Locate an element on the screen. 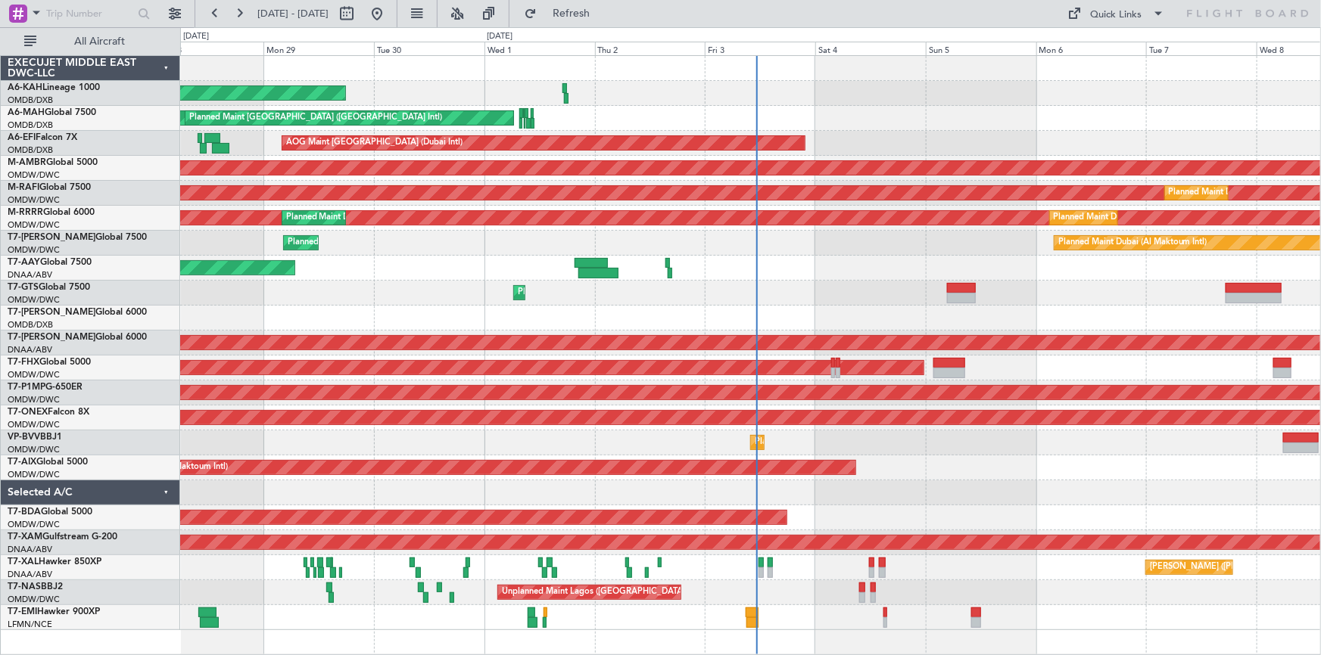  span: Refresh is located at coordinates (571, 14).